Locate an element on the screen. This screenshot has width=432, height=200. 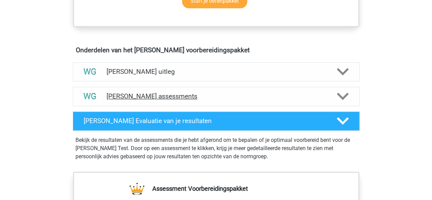
img: watson glaser assessments is located at coordinates (90, 96).